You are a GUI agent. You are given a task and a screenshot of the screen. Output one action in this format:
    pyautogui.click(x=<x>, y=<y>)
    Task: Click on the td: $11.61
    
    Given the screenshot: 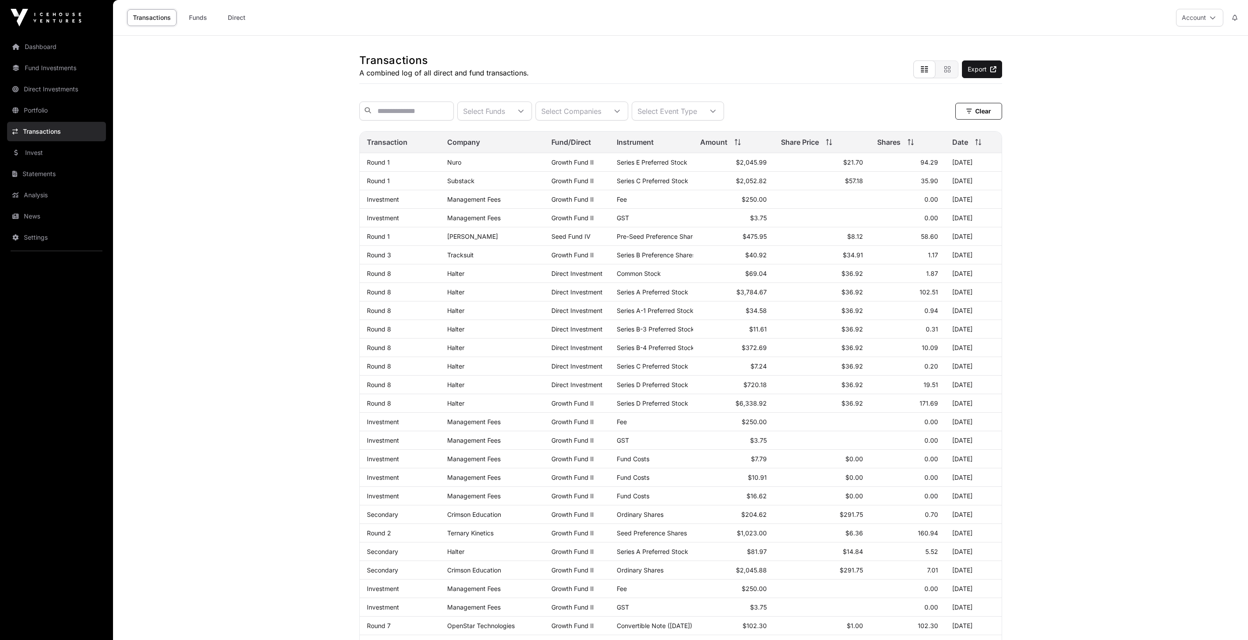 What is the action you would take?
    pyautogui.click(x=733, y=329)
    